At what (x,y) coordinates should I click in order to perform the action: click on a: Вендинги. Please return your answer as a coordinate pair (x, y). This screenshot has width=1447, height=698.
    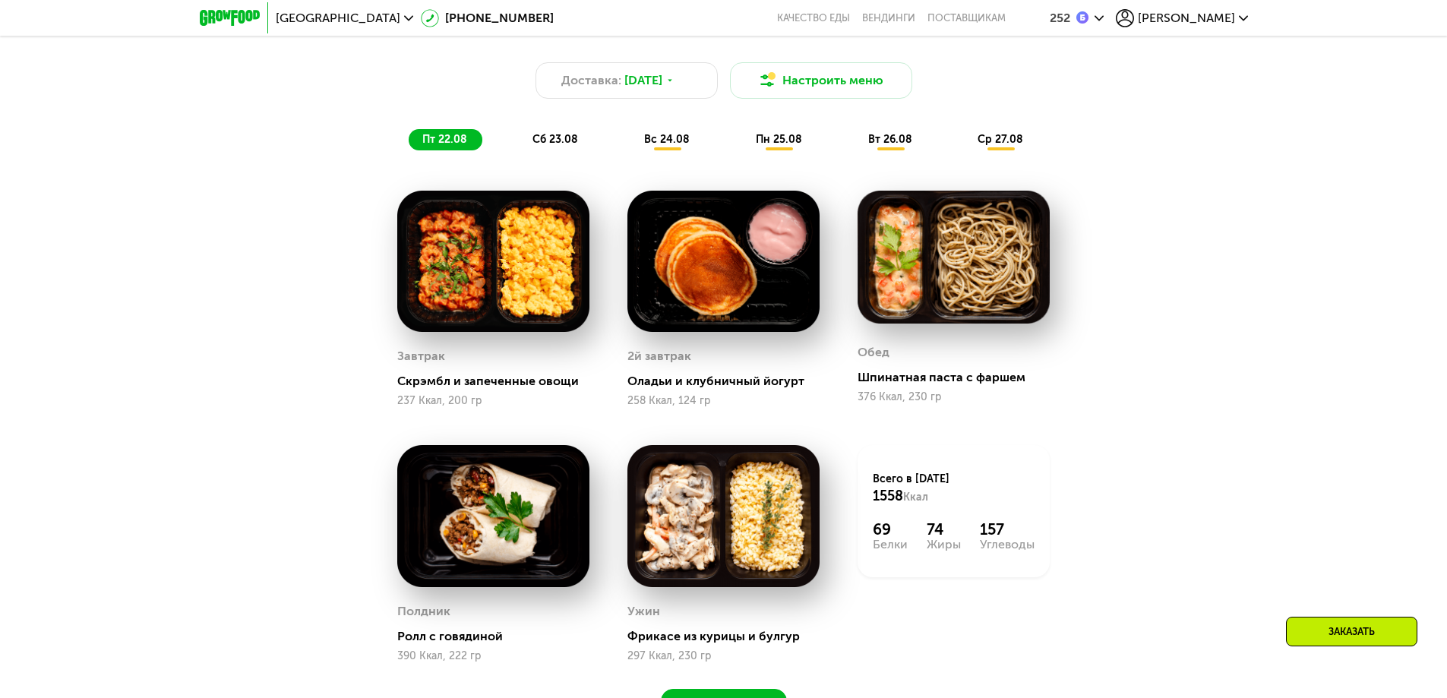
    Looking at the image, I should click on (889, 18).